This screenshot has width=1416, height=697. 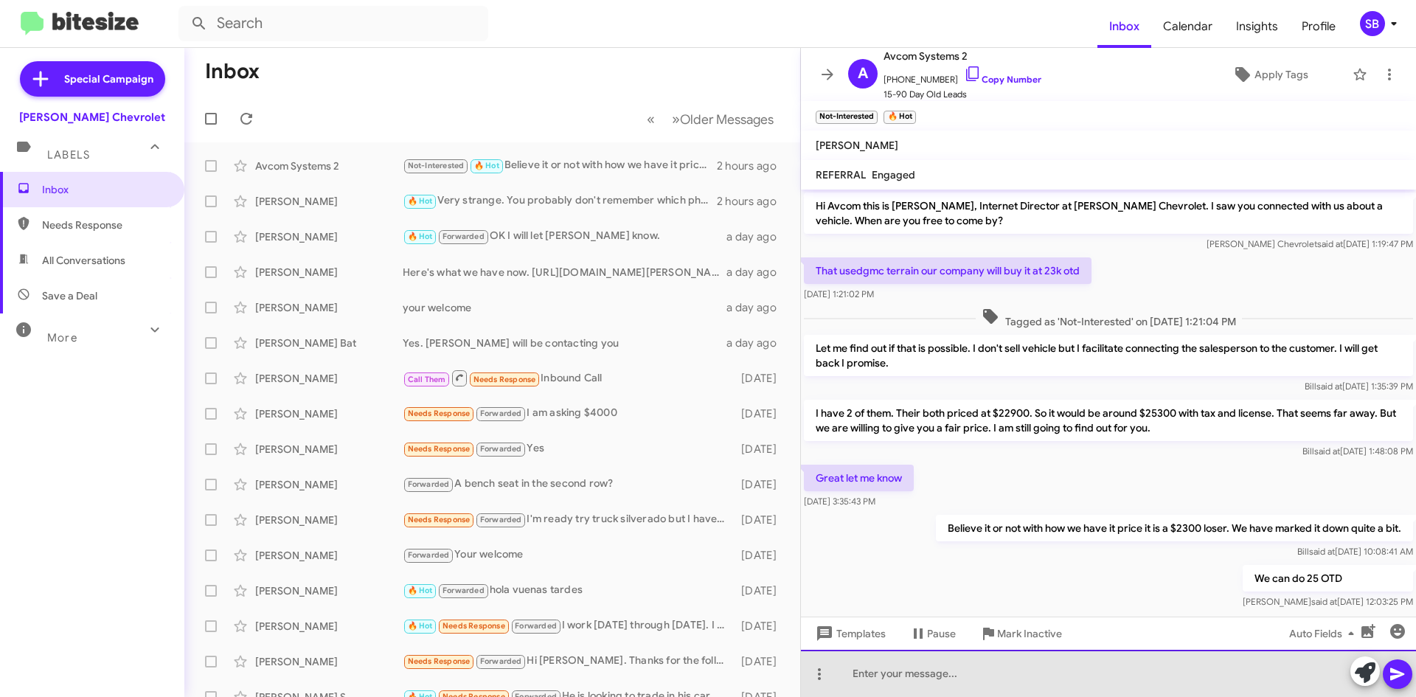 I want to click on span: Insights, so click(x=1256, y=27).